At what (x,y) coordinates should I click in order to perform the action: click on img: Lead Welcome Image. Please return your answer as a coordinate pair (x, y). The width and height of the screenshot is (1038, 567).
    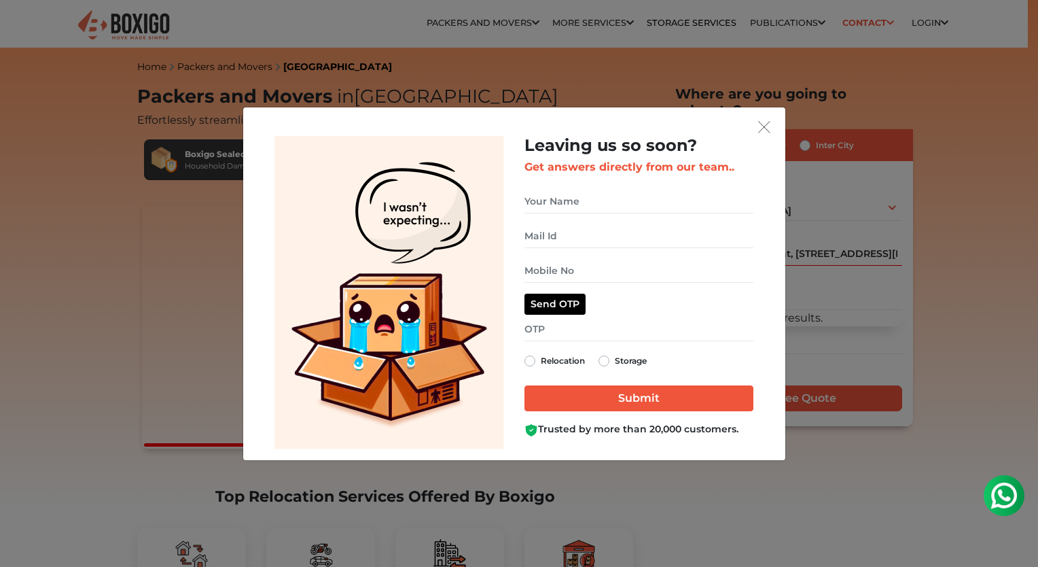
    Looking at the image, I should click on (389, 292).